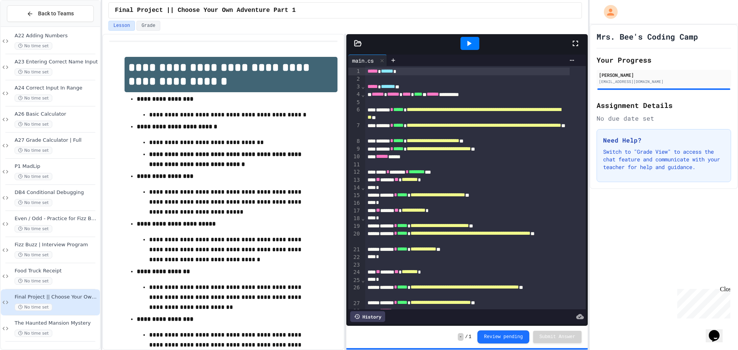 Image resolution: width=738 pixels, height=350 pixels. What do you see at coordinates (503, 337) in the screenshot?
I see `button: Review pending` at bounding box center [503, 337].